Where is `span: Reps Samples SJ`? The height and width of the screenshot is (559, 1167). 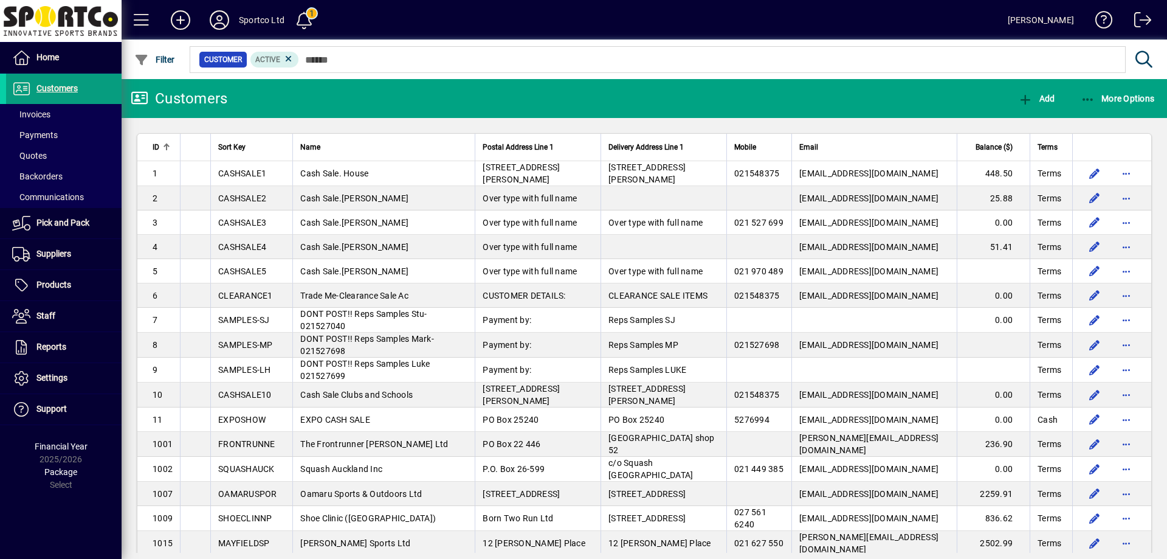
span: Reps Samples SJ is located at coordinates (642, 320).